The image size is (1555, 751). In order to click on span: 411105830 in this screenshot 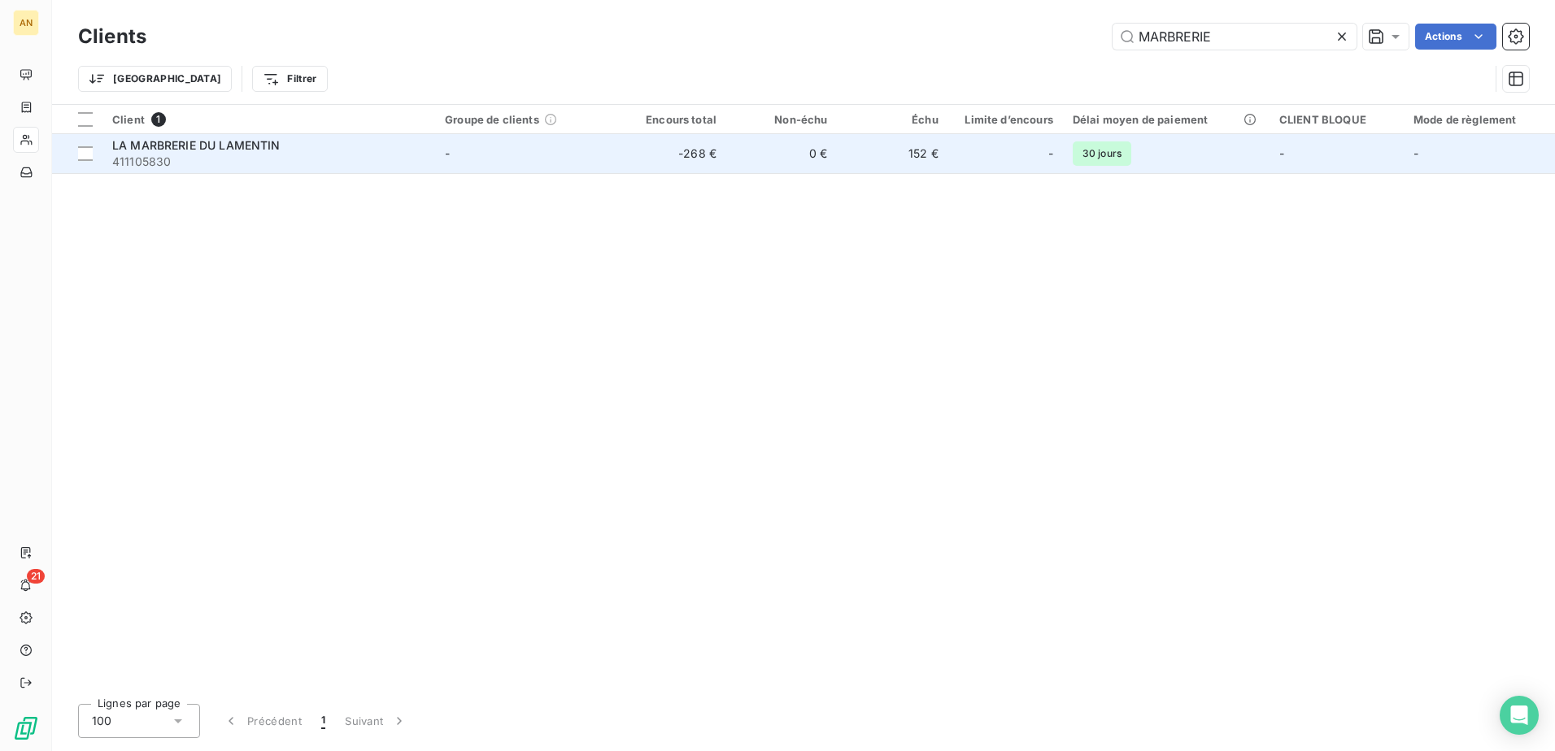, I will do `click(268, 162)`.